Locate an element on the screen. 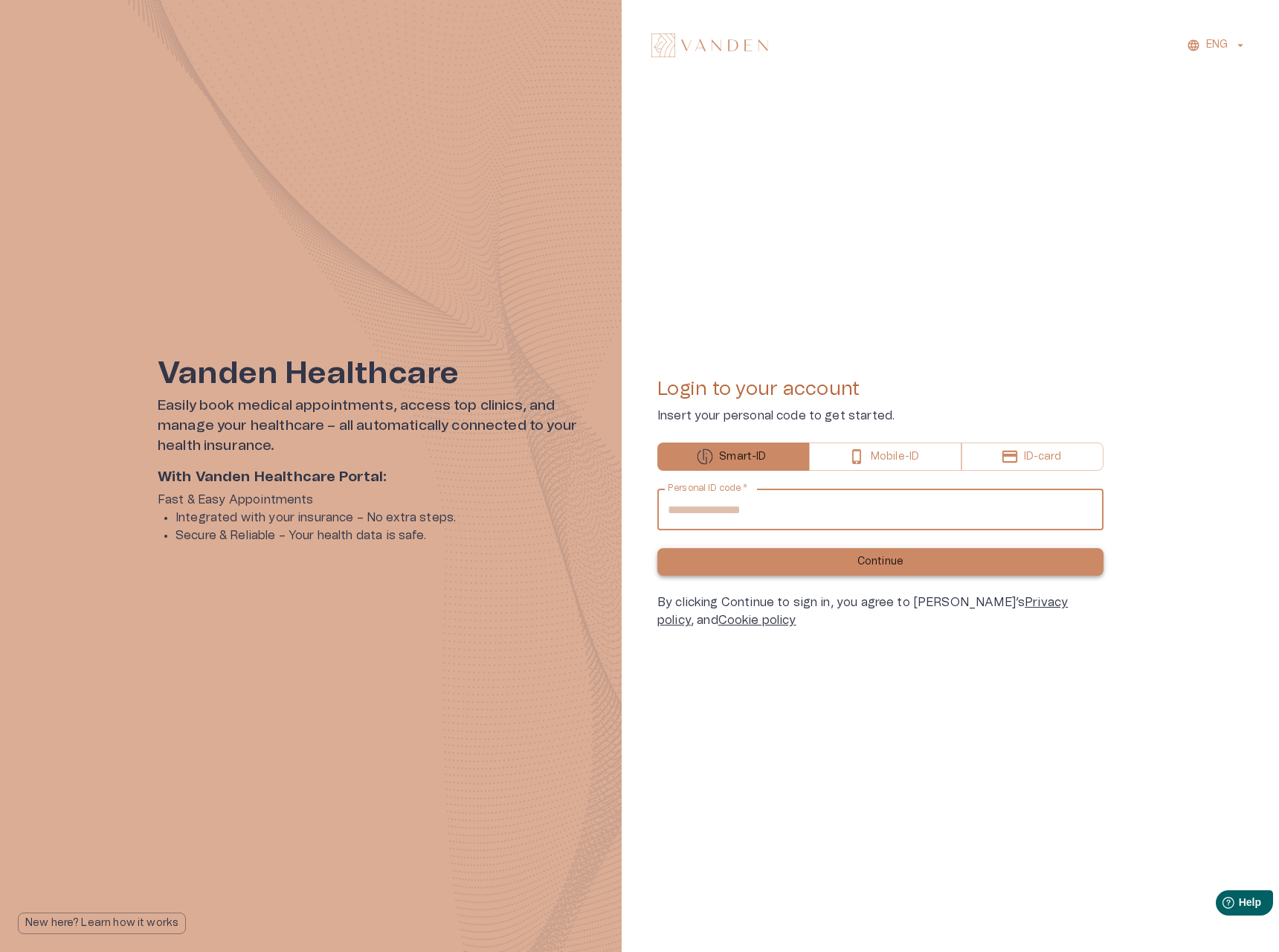 This screenshot has width=1279, height=952. p: ID-card is located at coordinates (1042, 457).